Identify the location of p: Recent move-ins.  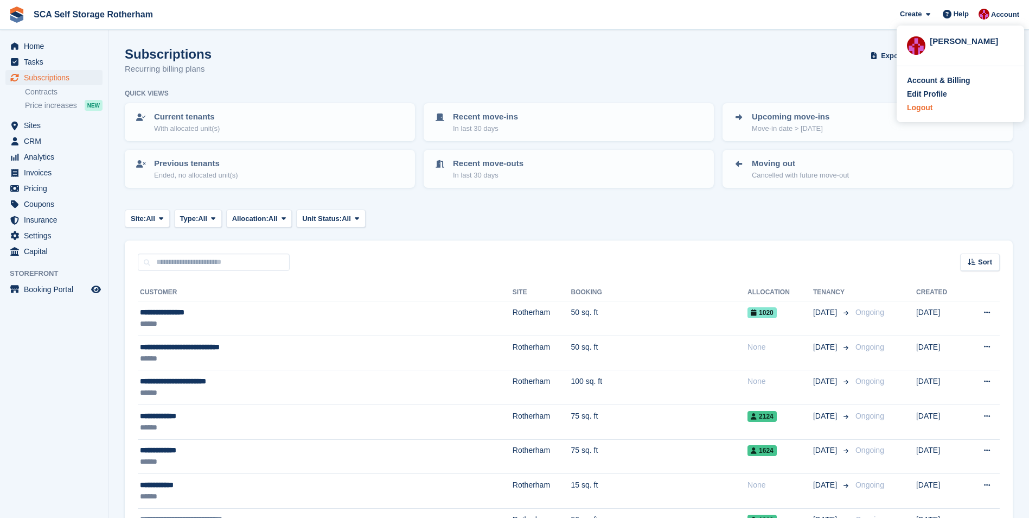
(486, 117).